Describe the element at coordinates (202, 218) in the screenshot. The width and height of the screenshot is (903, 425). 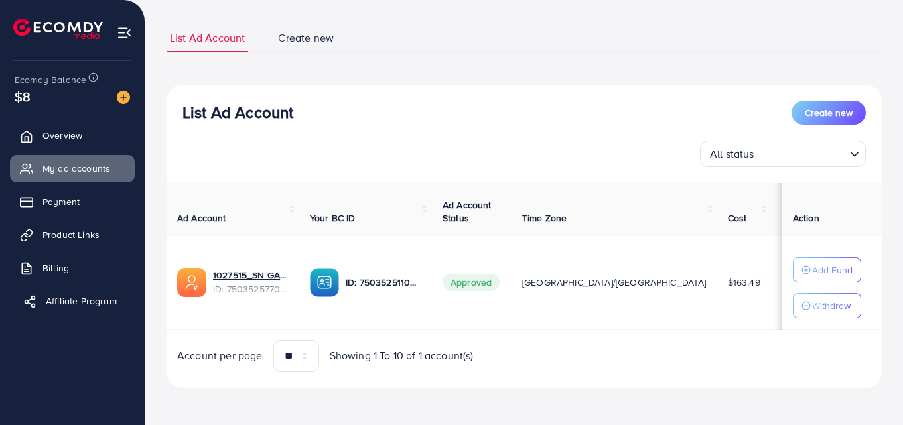
I see `span: Ad Account` at that location.